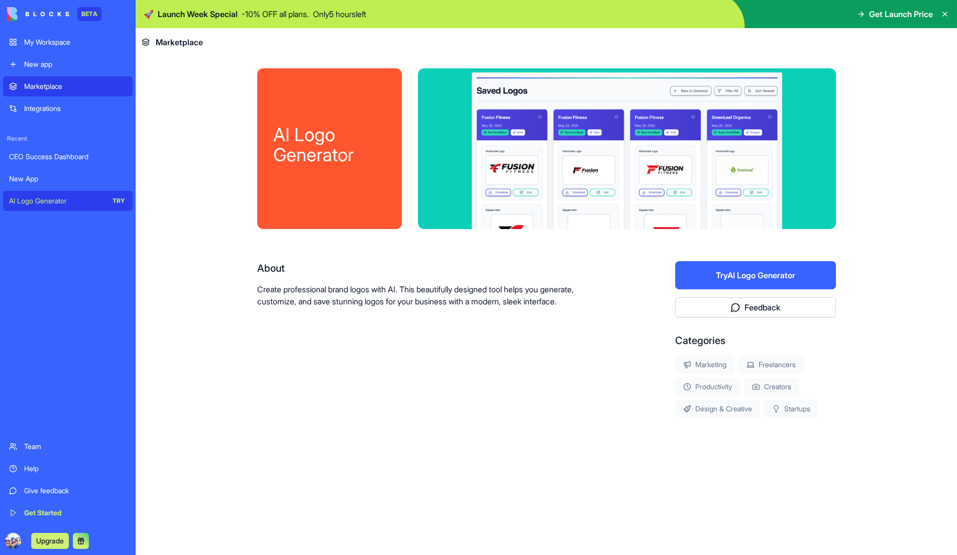  Describe the element at coordinates (75, 42) in the screenshot. I see `div: My Workspace` at that location.